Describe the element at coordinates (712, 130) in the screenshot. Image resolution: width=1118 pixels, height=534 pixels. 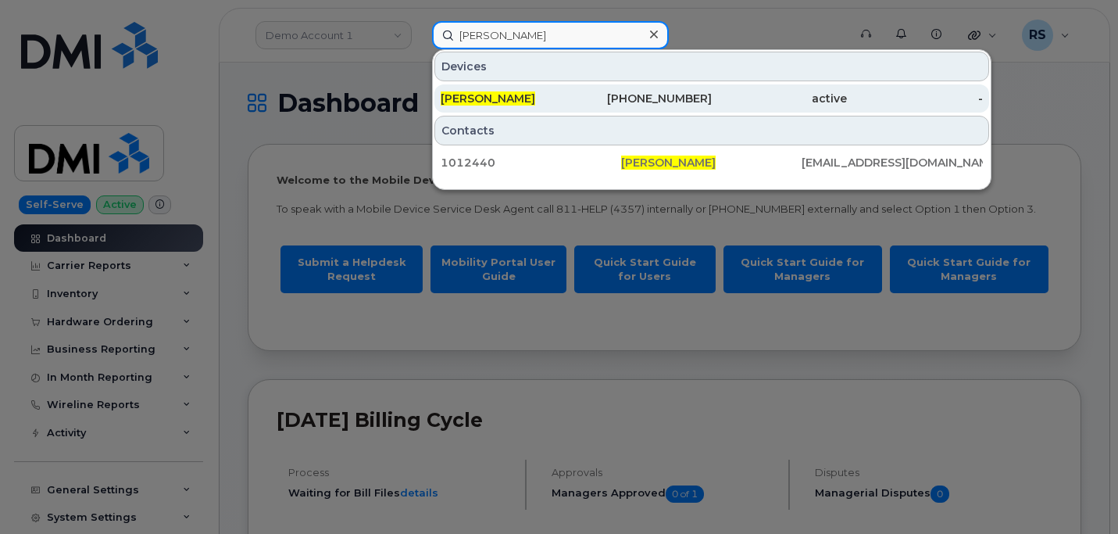
I see `div: Contacts` at that location.